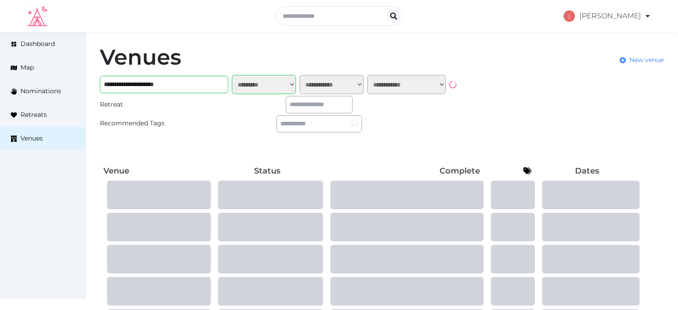 This screenshot has height=310, width=678. Describe the element at coordinates (41, 91) in the screenshot. I see `span: Nominations` at that location.